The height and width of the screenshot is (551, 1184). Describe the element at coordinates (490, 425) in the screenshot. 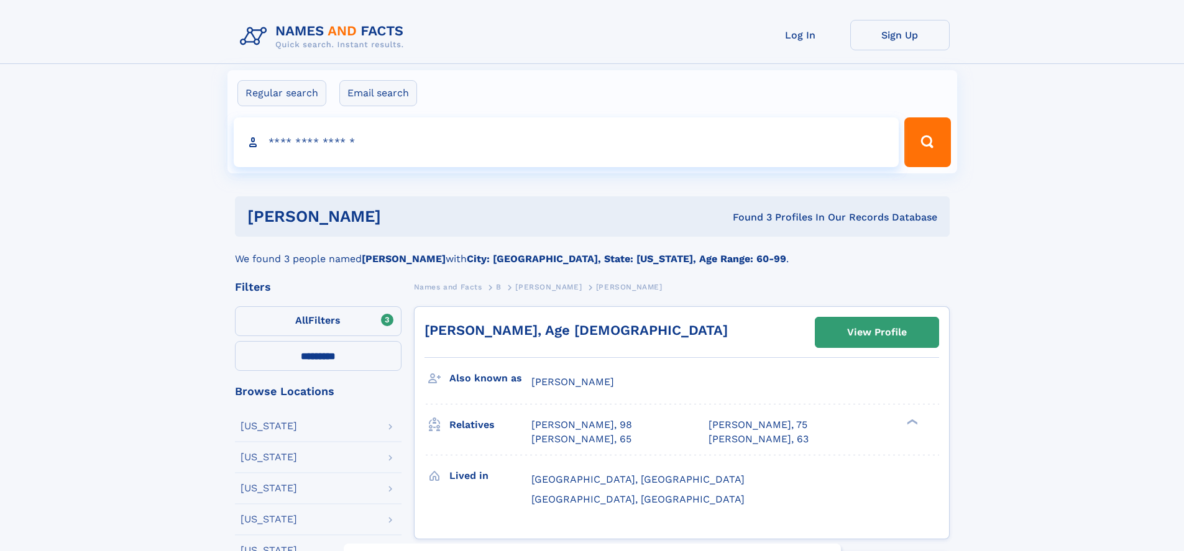

I see `h3: Relatives` at that location.